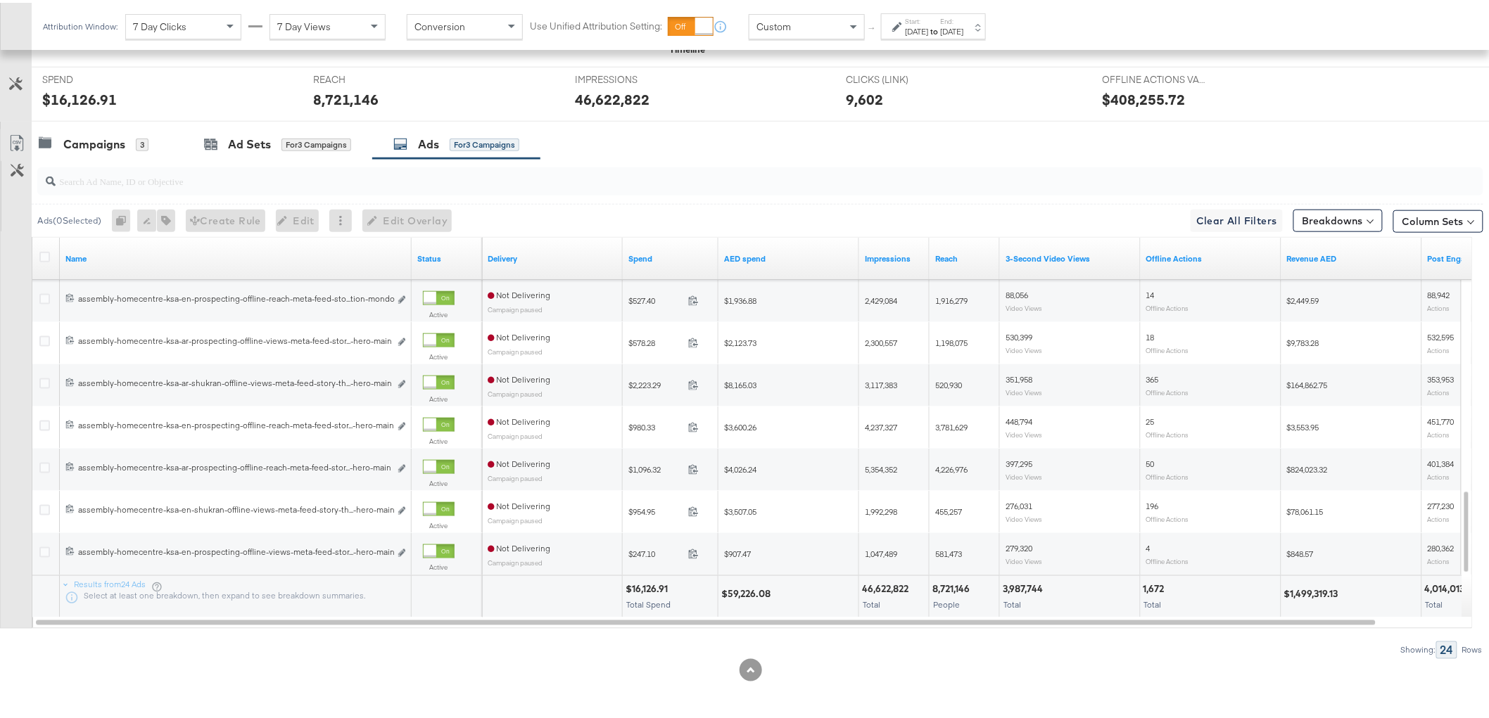  I want to click on span: 397,295, so click(1019, 461).